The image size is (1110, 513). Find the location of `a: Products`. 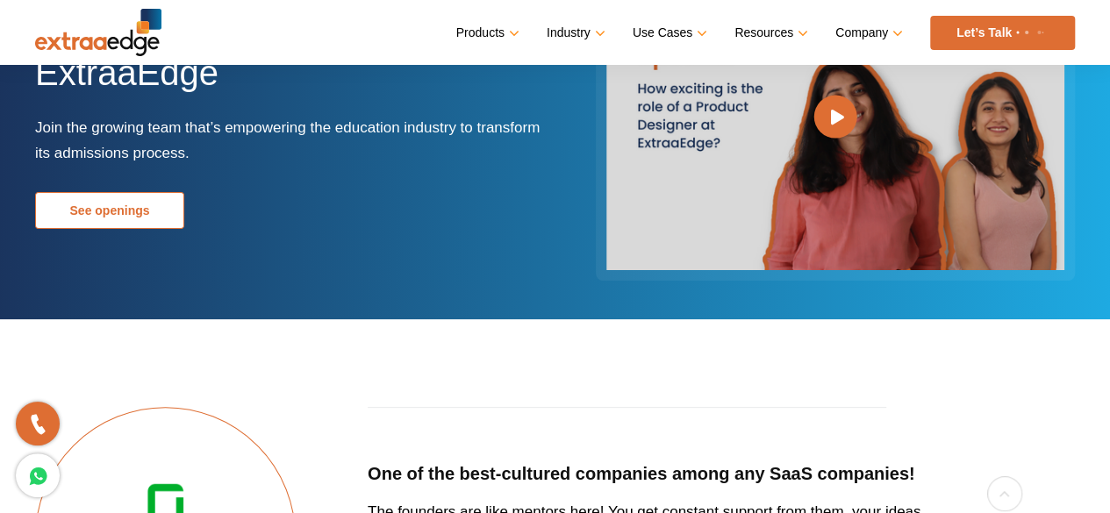

a: Products is located at coordinates (486, 32).